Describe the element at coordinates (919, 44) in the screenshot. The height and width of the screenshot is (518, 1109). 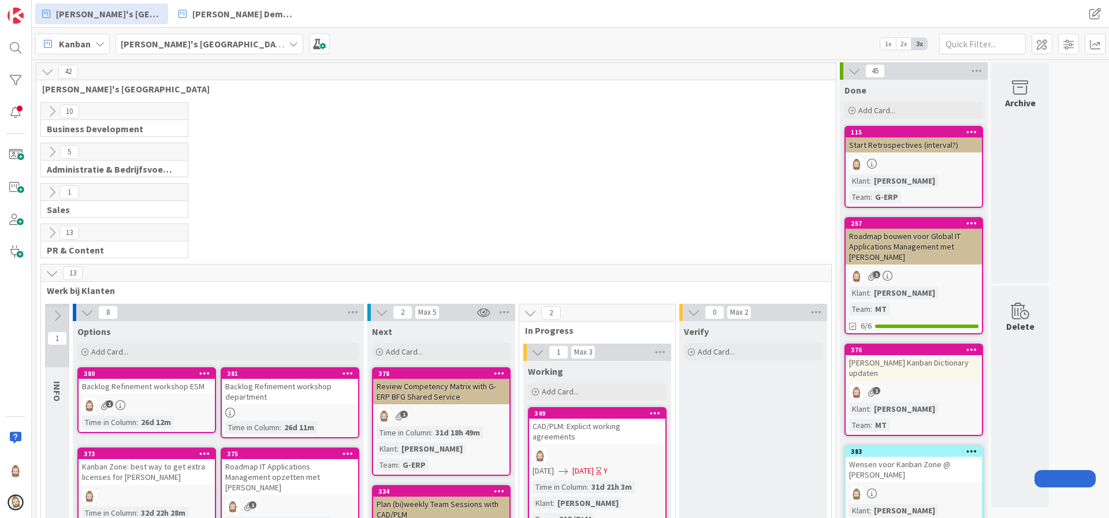
I see `span: 3x` at that location.